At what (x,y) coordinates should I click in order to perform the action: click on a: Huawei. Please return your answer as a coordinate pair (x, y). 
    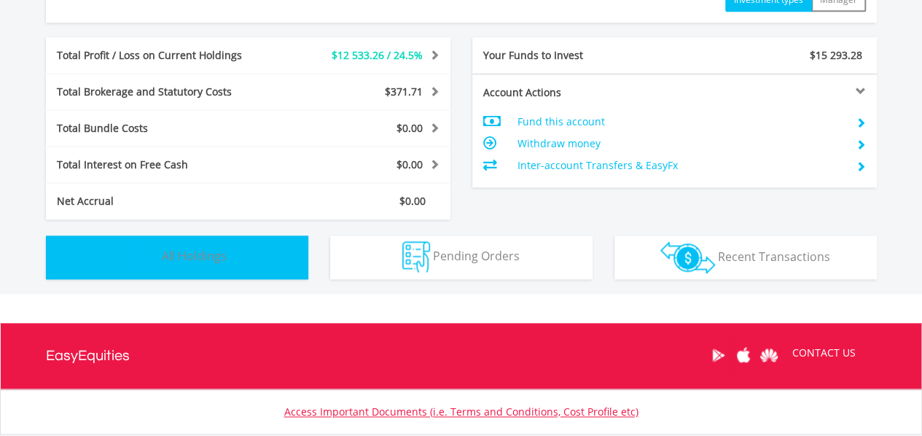
    Looking at the image, I should click on (769, 355).